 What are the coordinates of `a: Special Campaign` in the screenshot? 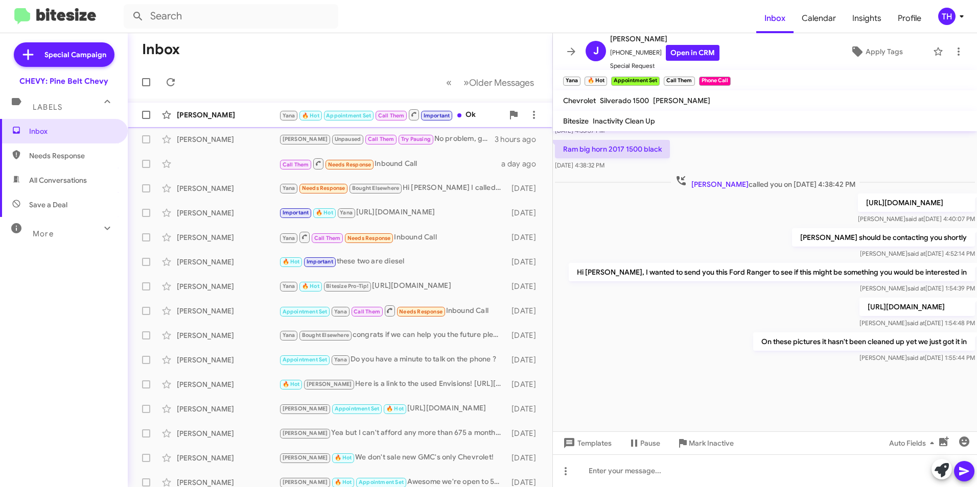 It's located at (64, 55).